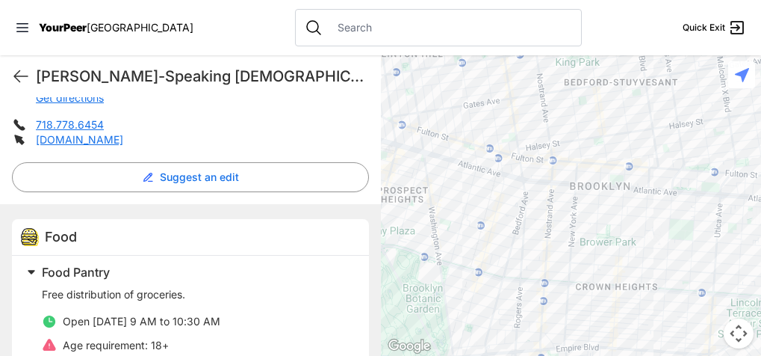 The height and width of the screenshot is (356, 761). Describe the element at coordinates (69, 124) in the screenshot. I see `a: 718.778.6454` at that location.